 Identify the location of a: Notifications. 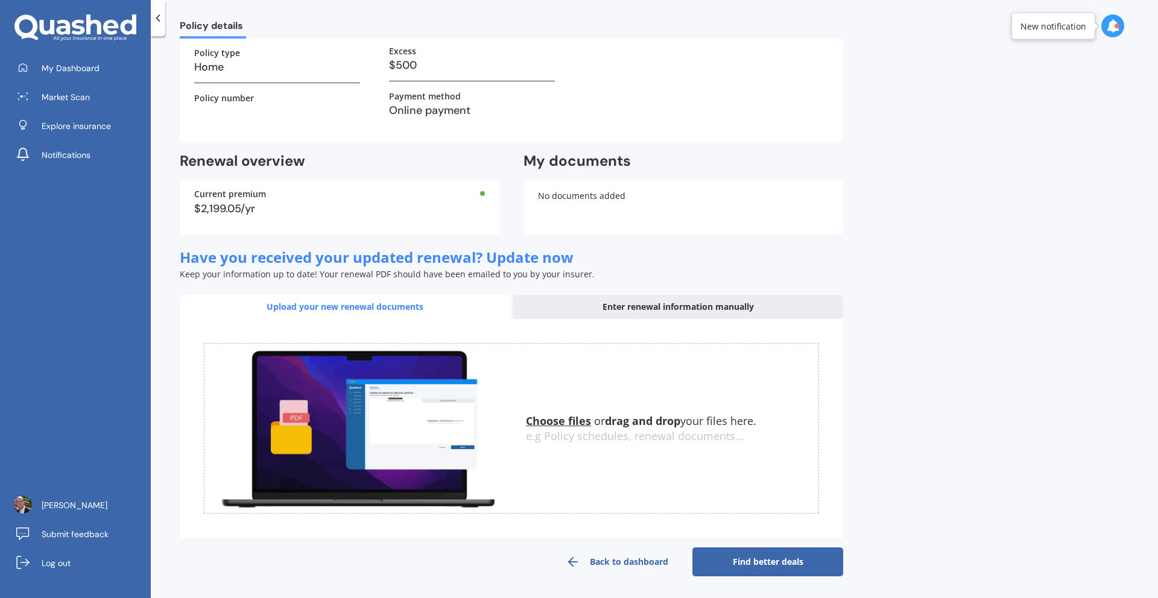
(80, 155).